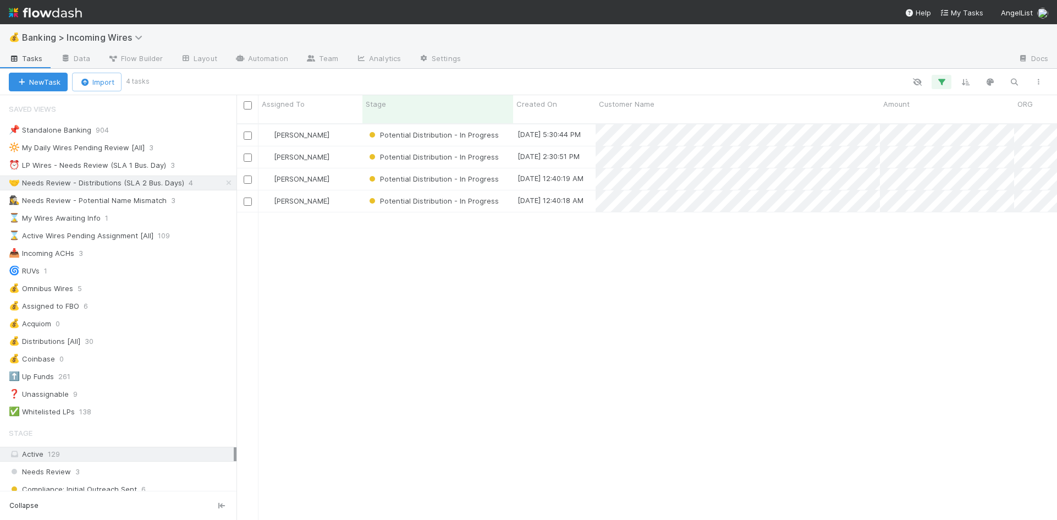 The image size is (1057, 520). I want to click on div: Distributions [All], so click(45, 341).